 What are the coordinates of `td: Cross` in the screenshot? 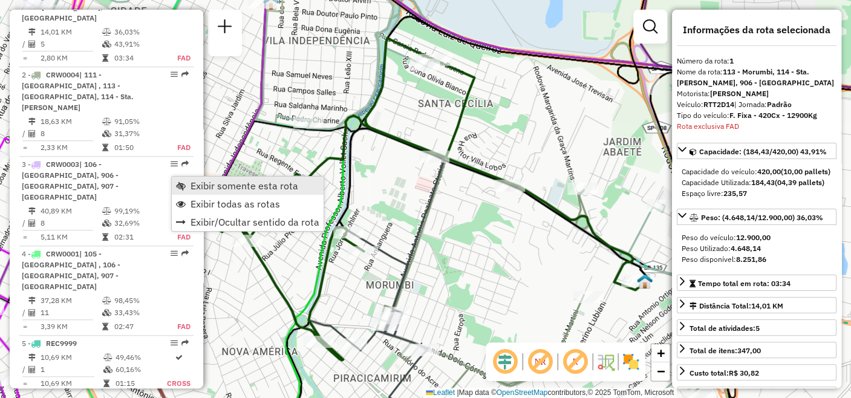 It's located at (178, 384).